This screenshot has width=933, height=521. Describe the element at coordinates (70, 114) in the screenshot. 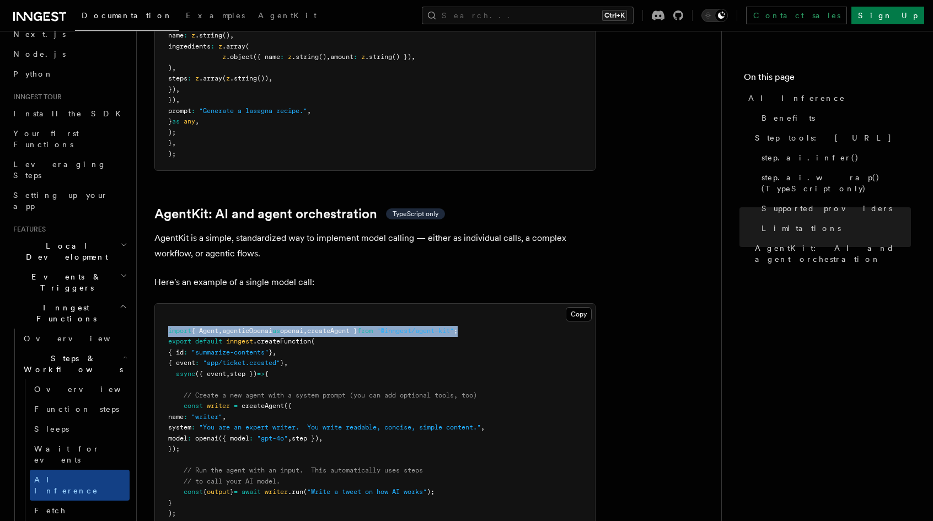

I see `span: Install the SDK` at that location.